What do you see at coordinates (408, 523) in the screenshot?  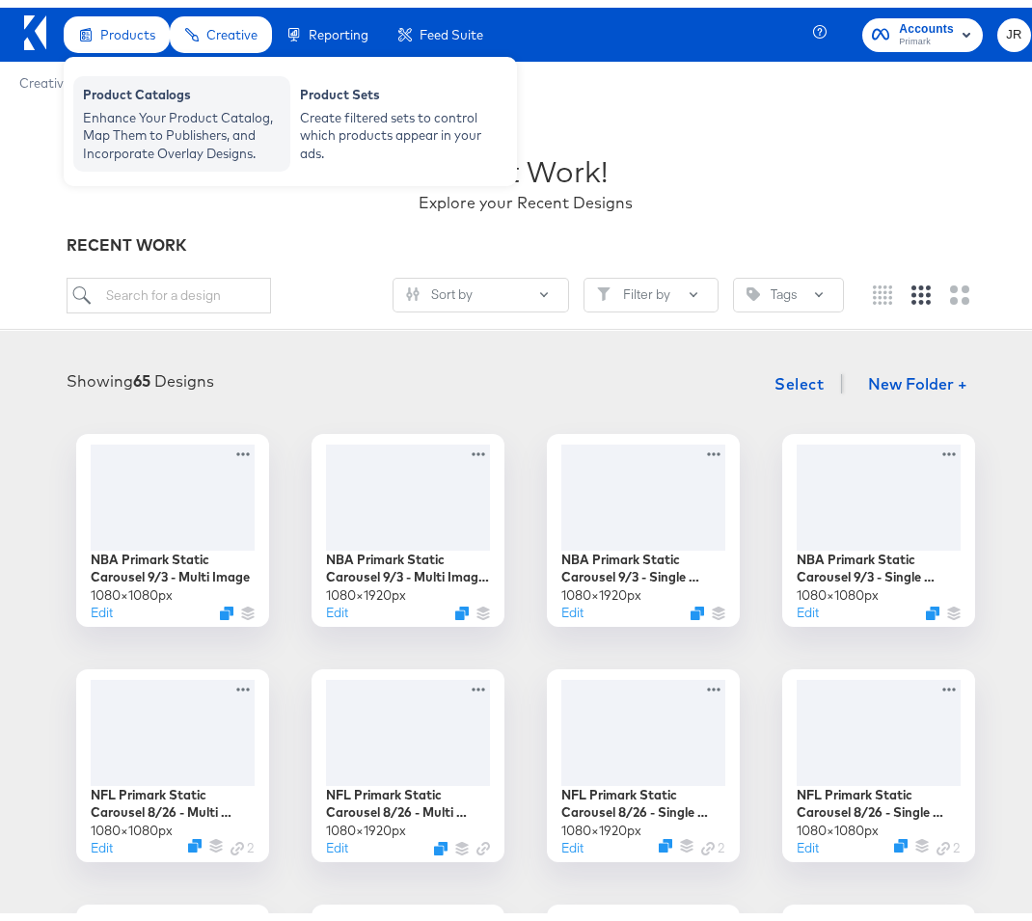 I see `div: NBA Primark Static Carousel 9/3 - Multi Image 9:161080×1920pxEditDuplicate` at bounding box center [408, 523].